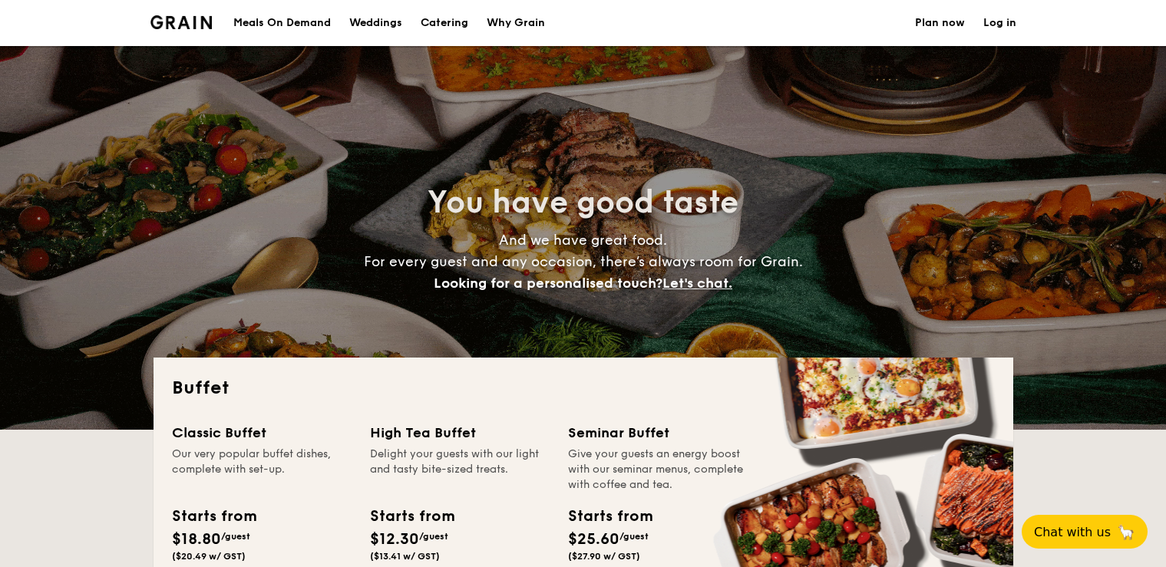 The width and height of the screenshot is (1166, 567). I want to click on span: ($13.41 w/ GST), so click(404, 556).